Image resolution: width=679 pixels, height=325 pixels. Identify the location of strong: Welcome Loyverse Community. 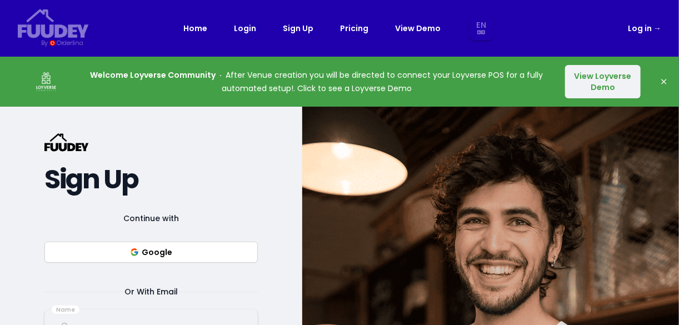
(153, 75).